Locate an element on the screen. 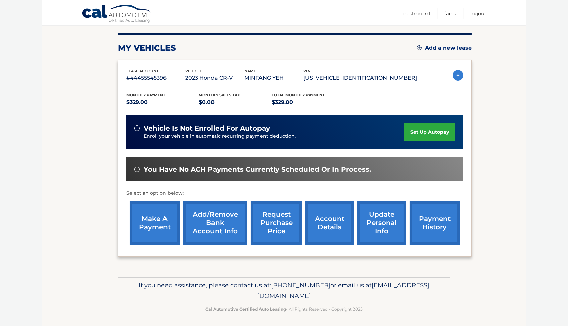 This screenshot has height=326, width=568. strong: Cal Automotive Certified Auto Leasing is located at coordinates (246, 308).